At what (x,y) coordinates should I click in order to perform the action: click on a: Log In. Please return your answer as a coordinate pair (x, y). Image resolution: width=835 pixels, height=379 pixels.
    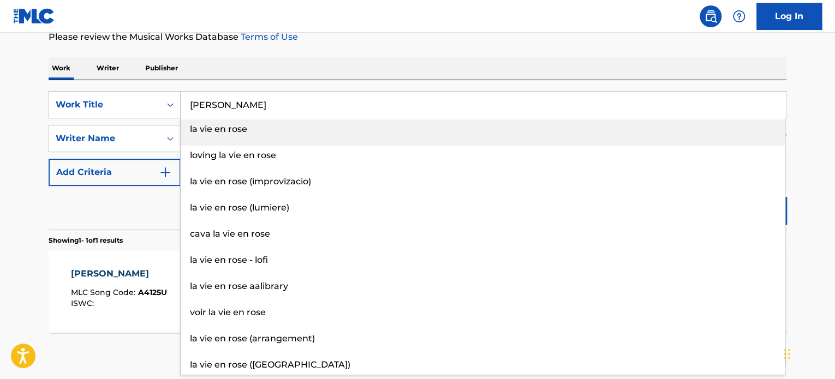
    Looking at the image, I should click on (789, 16).